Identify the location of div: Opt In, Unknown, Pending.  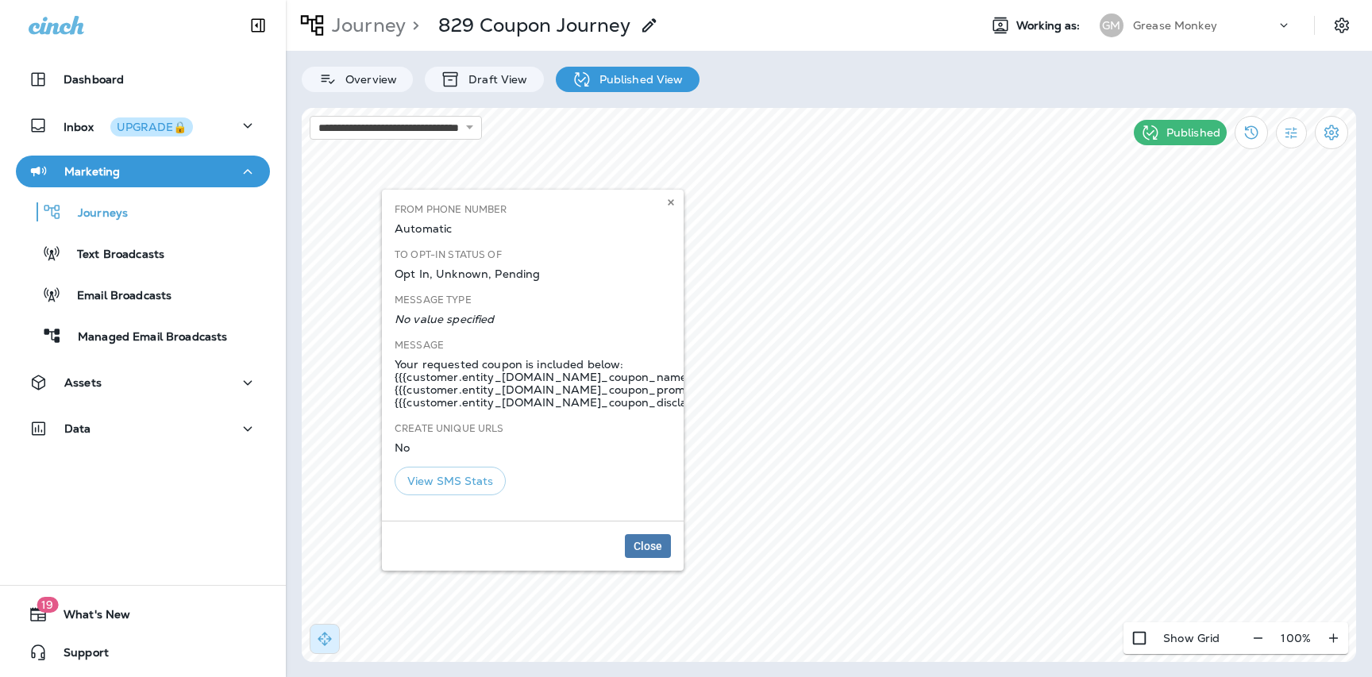
(533, 274).